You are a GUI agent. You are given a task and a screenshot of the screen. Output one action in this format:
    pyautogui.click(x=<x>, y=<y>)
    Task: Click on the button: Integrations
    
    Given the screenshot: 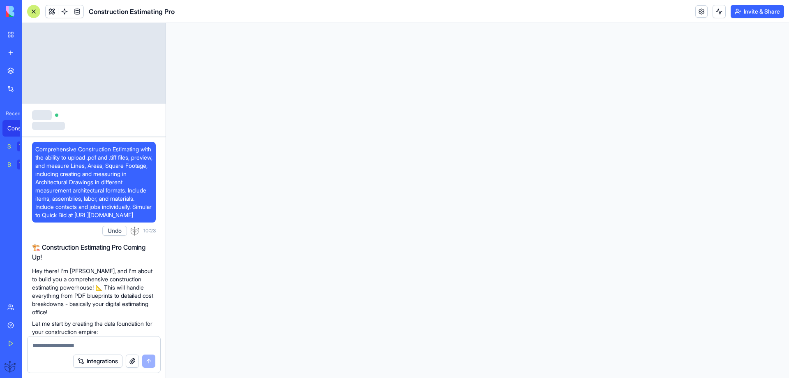 What is the action you would take?
    pyautogui.click(x=98, y=361)
    